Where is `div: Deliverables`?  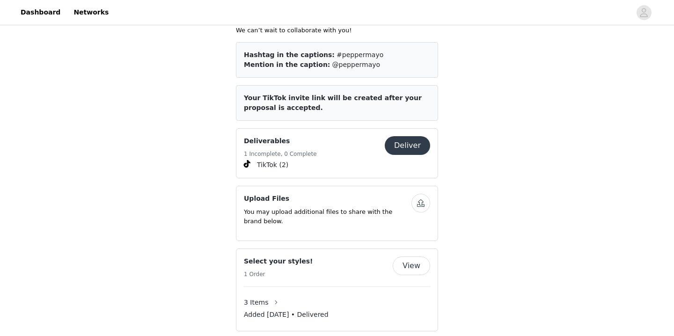 div: Deliverables is located at coordinates (337, 153).